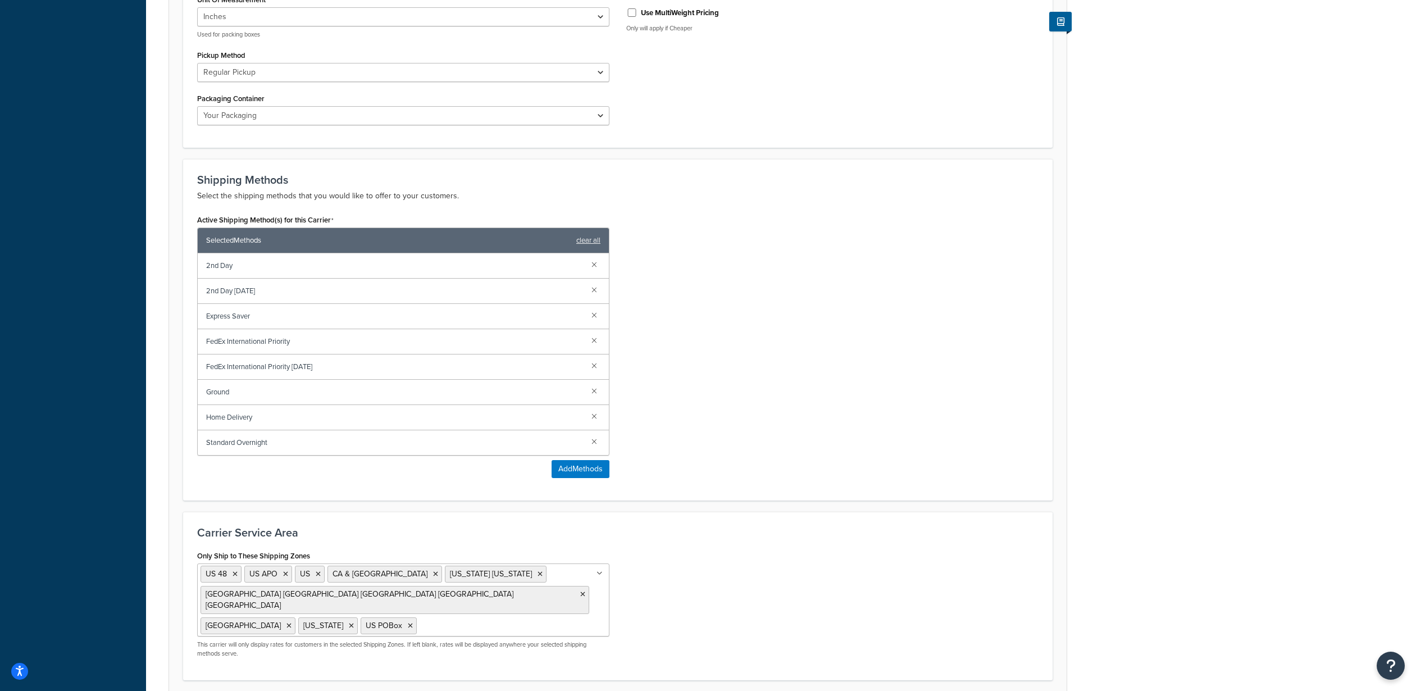 The height and width of the screenshot is (691, 1416). What do you see at coordinates (394, 417) in the screenshot?
I see `span: Home Delivery` at bounding box center [394, 417].